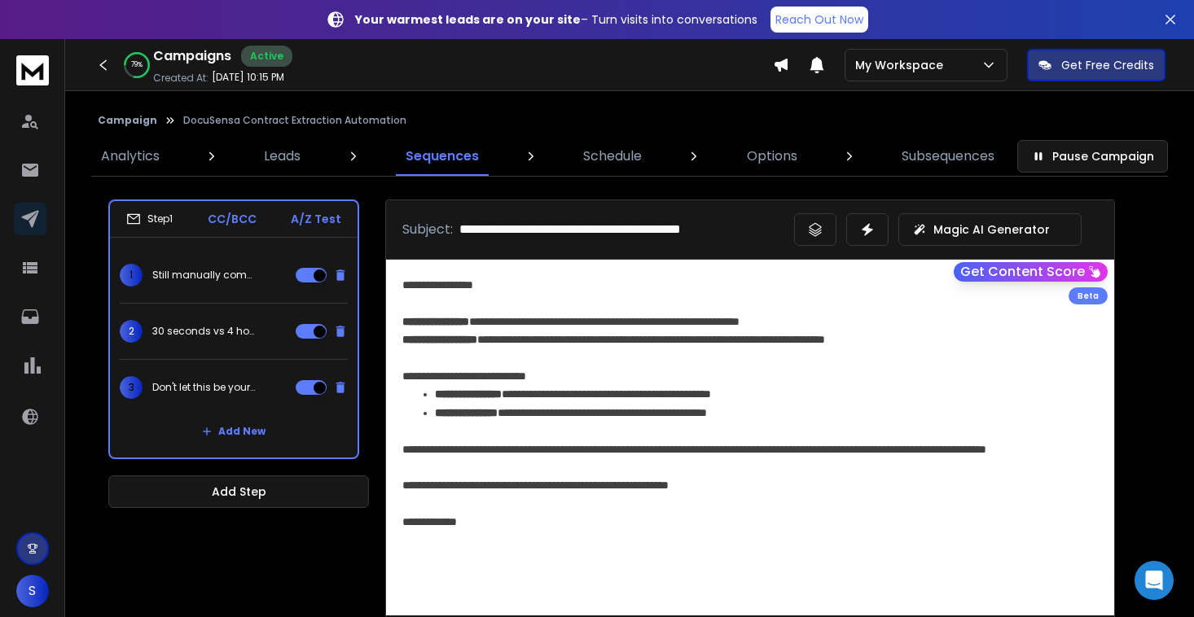 The width and height of the screenshot is (1194, 617). Describe the element at coordinates (127, 121) in the screenshot. I see `button: Campaign` at that location.